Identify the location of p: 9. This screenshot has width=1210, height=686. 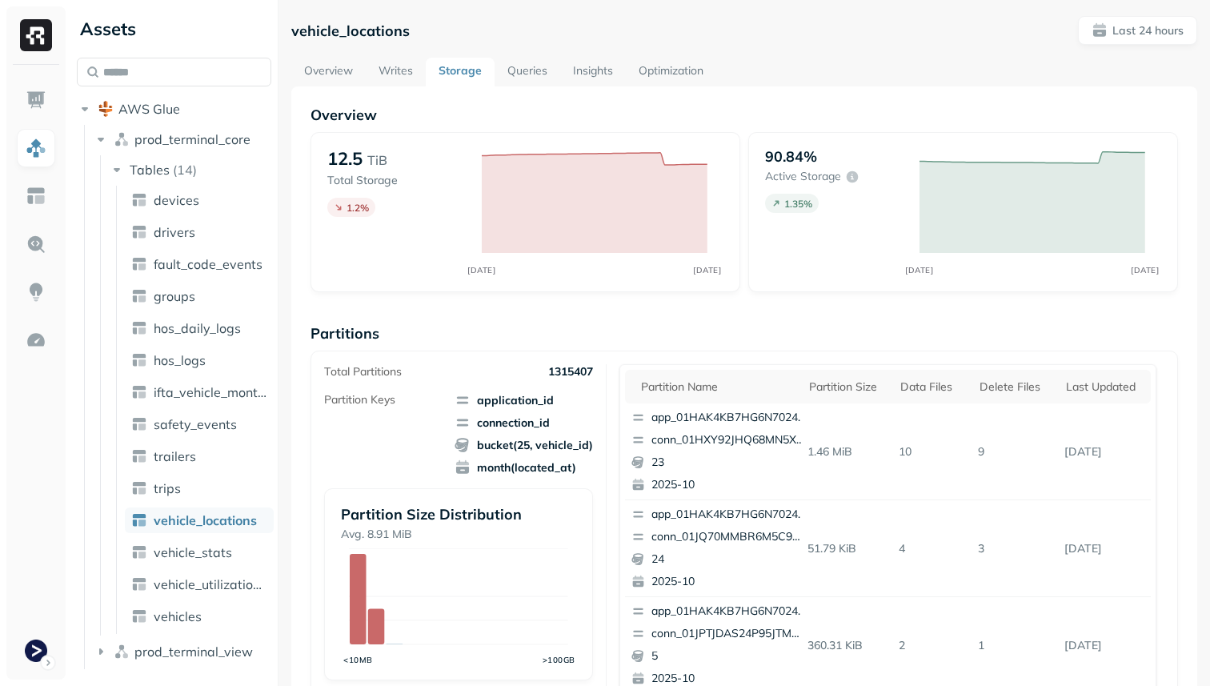
(1015, 452).